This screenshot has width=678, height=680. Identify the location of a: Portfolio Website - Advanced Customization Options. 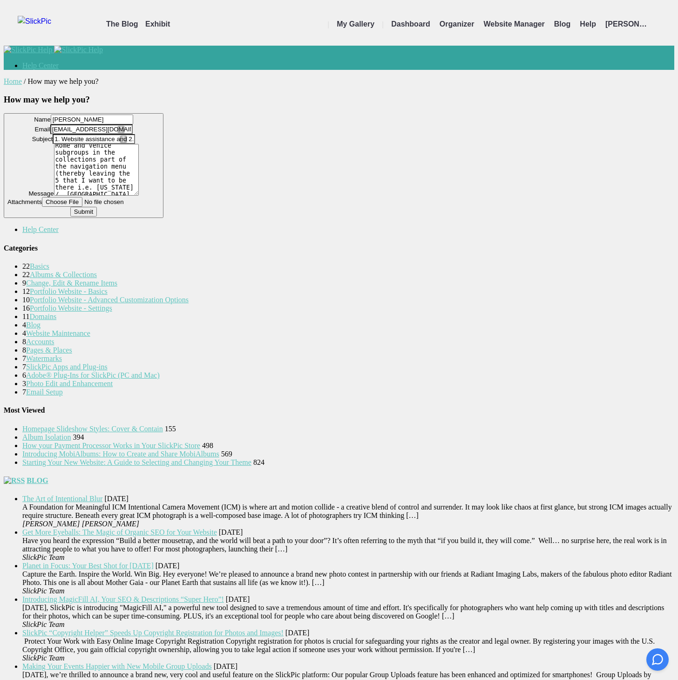
(109, 300).